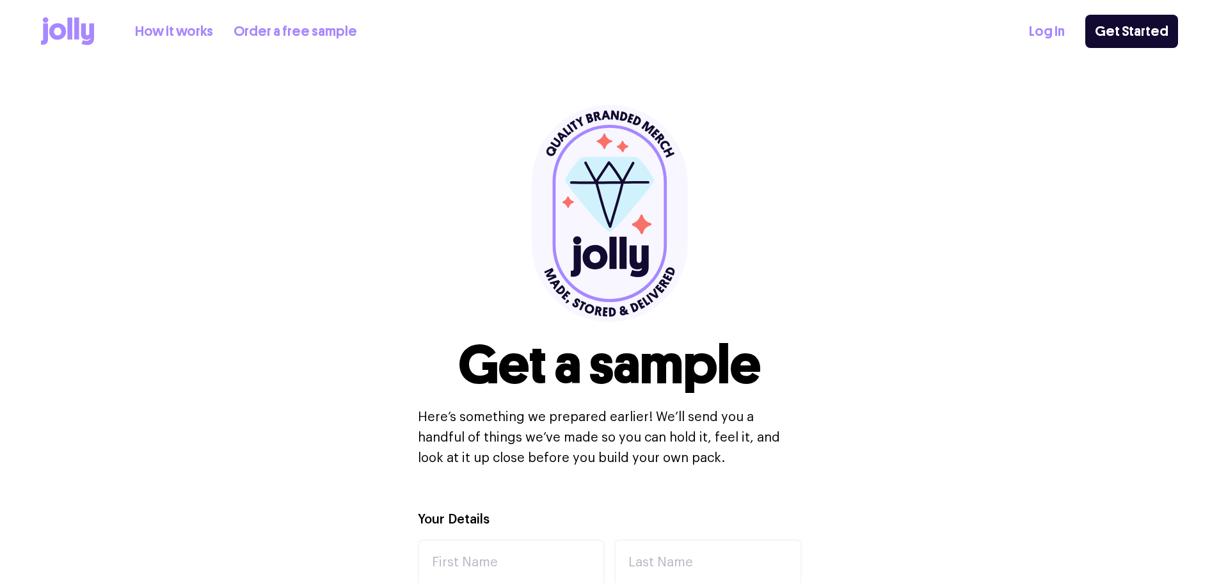  I want to click on p: Here’s something we prepared earlier! We’ll send you a handful of things we’ve made so you can ho..., so click(610, 438).